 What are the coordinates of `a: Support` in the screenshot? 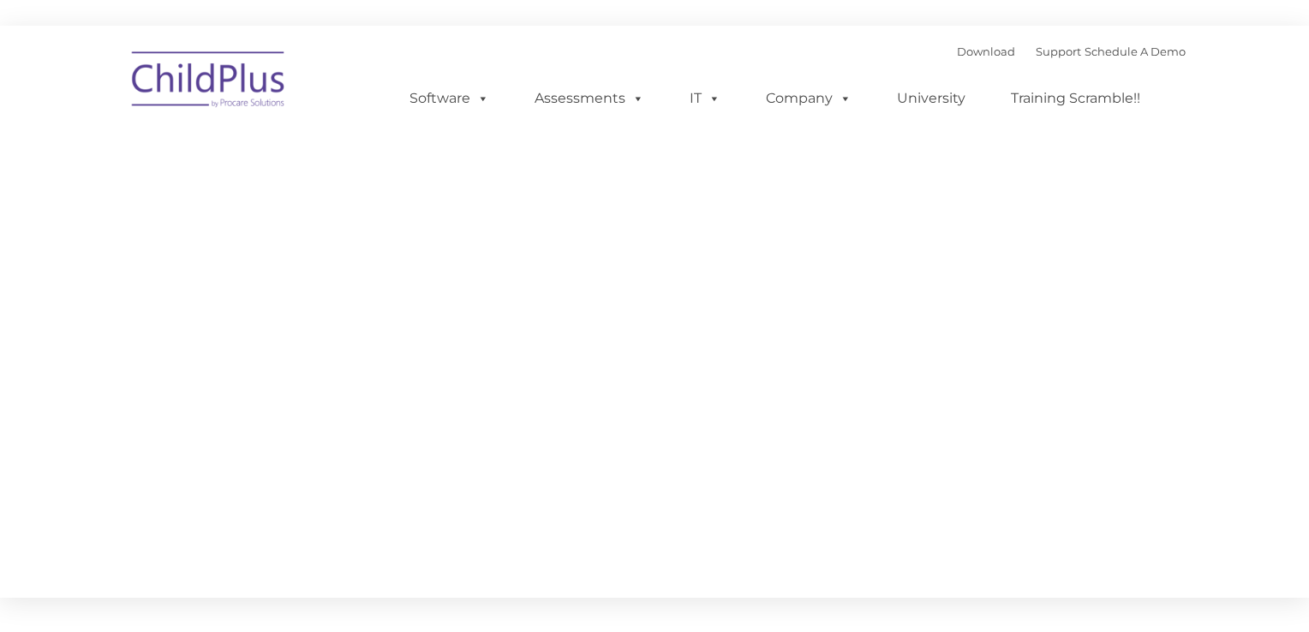 It's located at (1058, 51).